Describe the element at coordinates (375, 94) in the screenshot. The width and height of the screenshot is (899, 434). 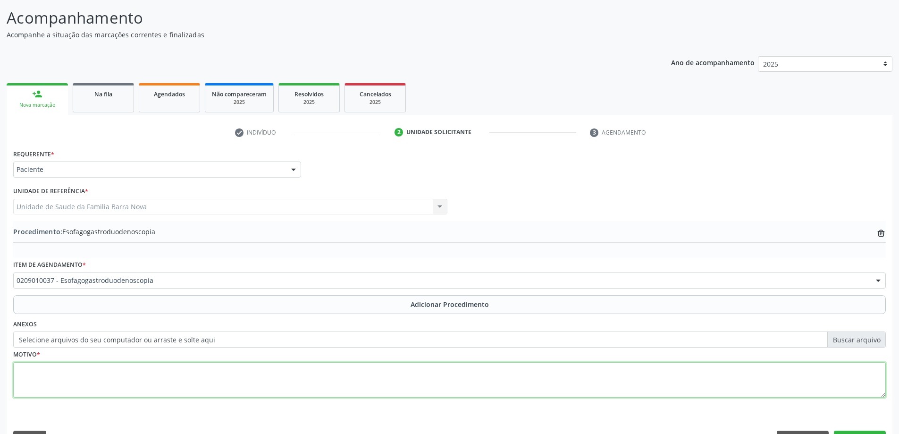
I see `span: Cancelados` at that location.